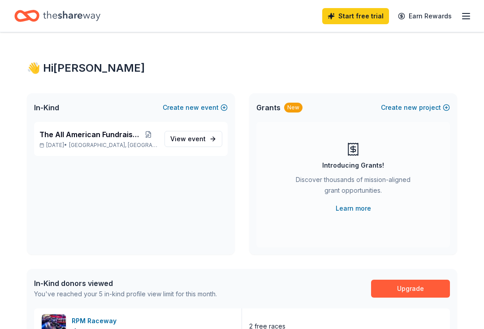 This screenshot has height=329, width=484. Describe the element at coordinates (89, 135) in the screenshot. I see `span: The All American Fundraiser` at that location.